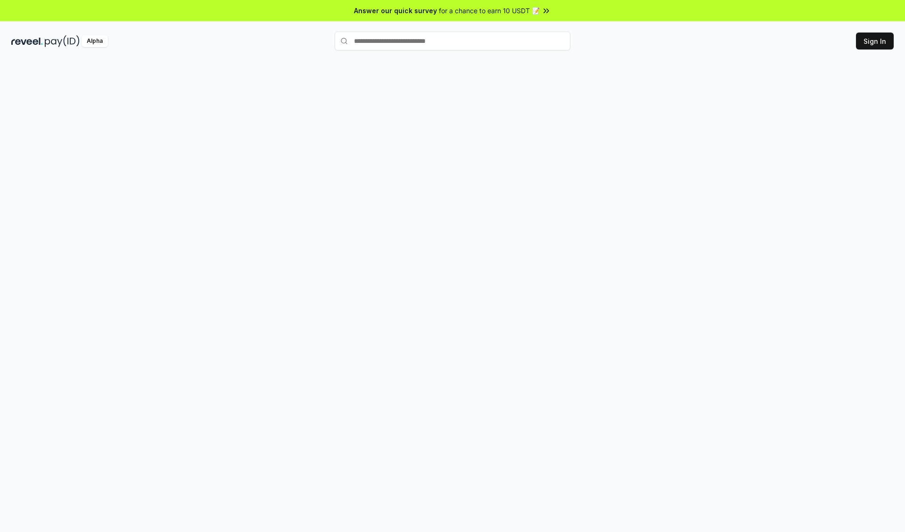 The height and width of the screenshot is (532, 905). Describe the element at coordinates (396, 10) in the screenshot. I see `span: Answer our quick survey` at that location.